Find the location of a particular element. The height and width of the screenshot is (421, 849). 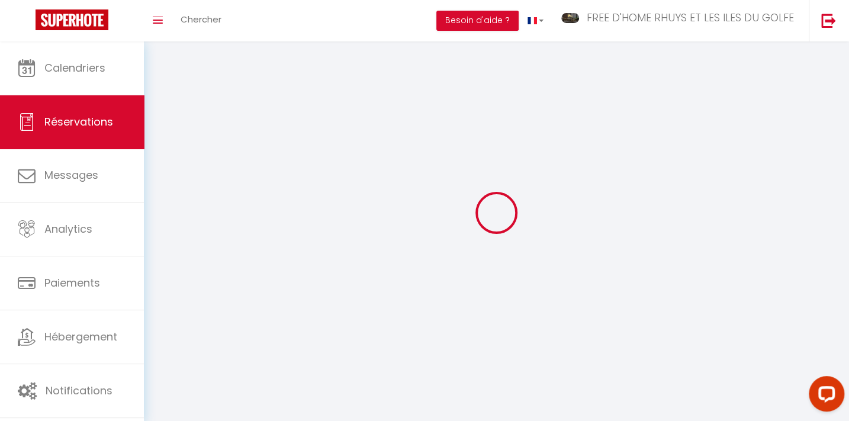

button: Besoin d'aide ? is located at coordinates (477, 21).